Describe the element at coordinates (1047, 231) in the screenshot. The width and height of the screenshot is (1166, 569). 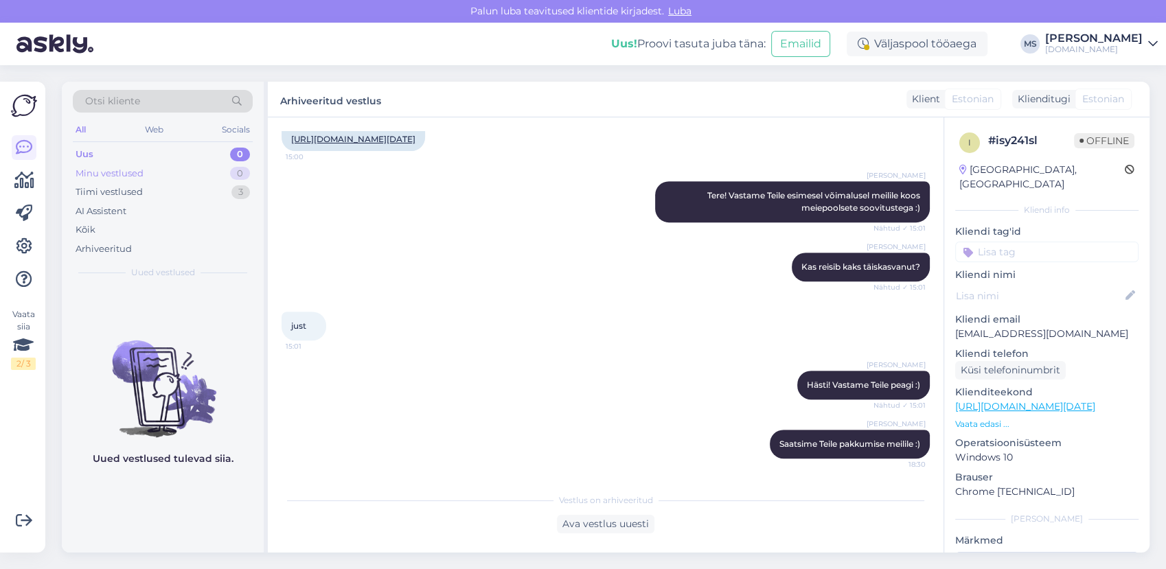
I see `p: Kliendi tag'id` at that location.